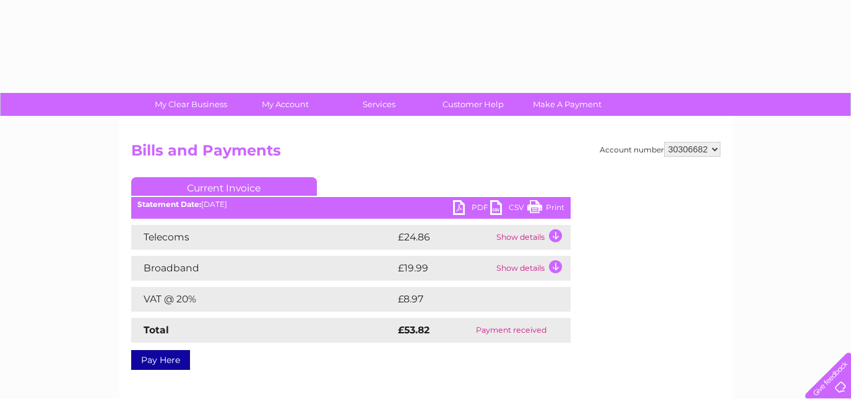 The height and width of the screenshot is (399, 851). What do you see at coordinates (379, 104) in the screenshot?
I see `a: Services` at bounding box center [379, 104].